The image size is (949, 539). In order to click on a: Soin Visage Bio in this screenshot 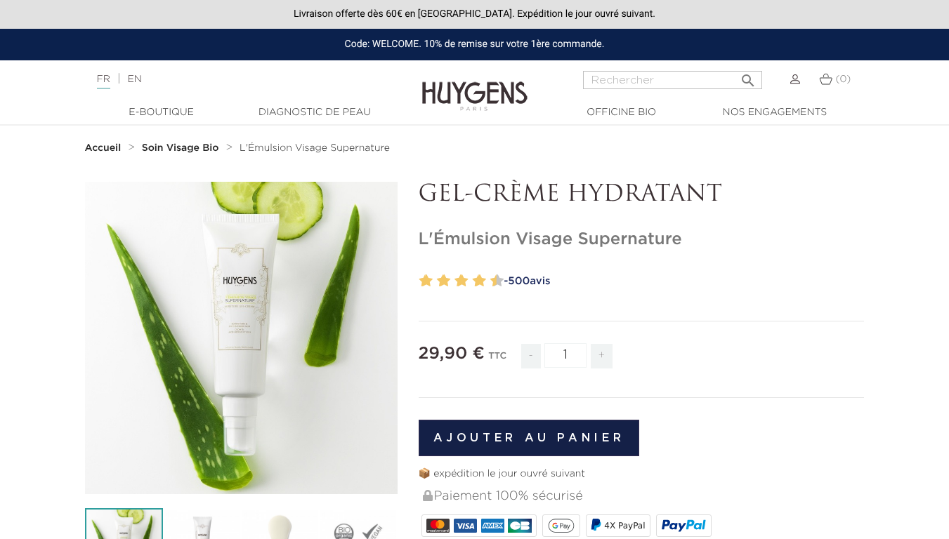, I will do `click(182, 148)`.